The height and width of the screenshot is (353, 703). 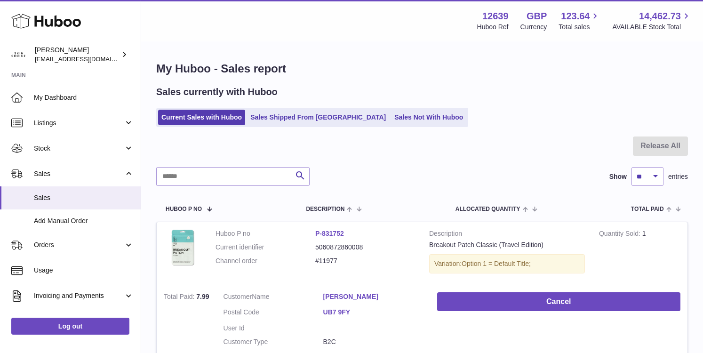 What do you see at coordinates (325, 209) in the screenshot?
I see `span: Description` at bounding box center [325, 209].